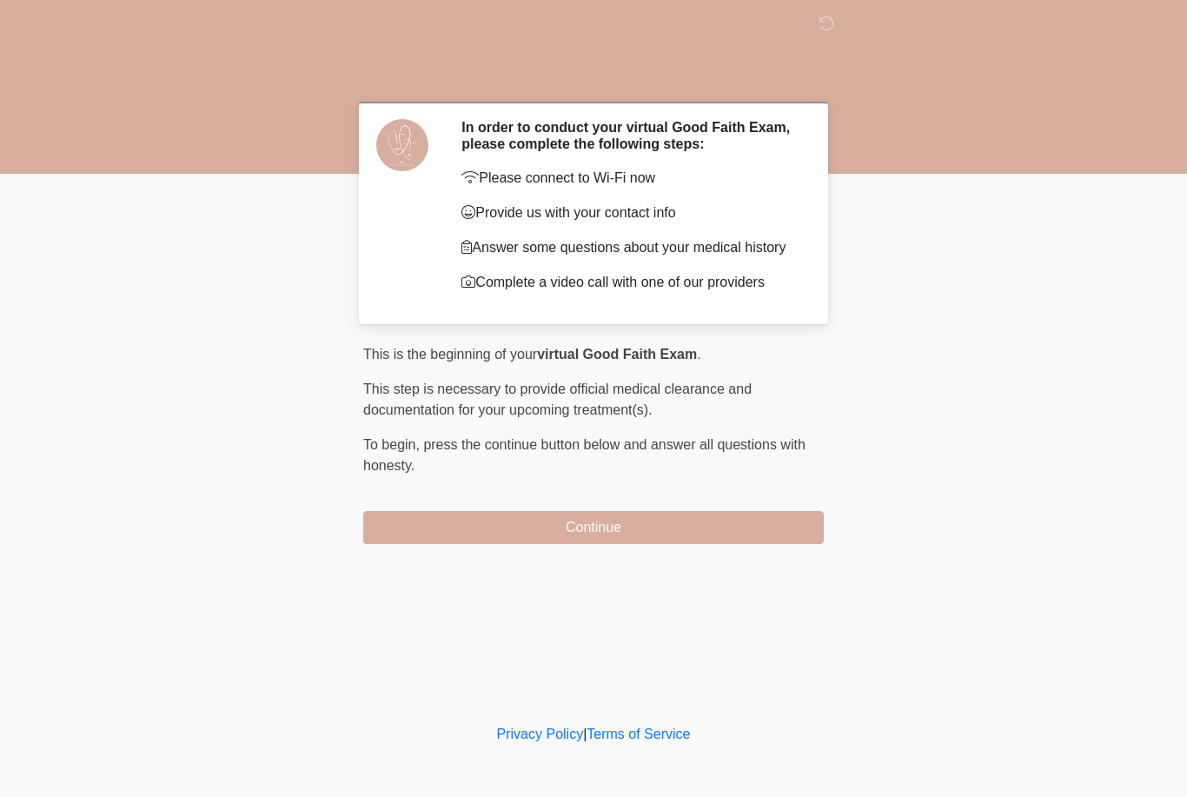  Describe the element at coordinates (402, 145) in the screenshot. I see `img: Agent Avatar` at that location.